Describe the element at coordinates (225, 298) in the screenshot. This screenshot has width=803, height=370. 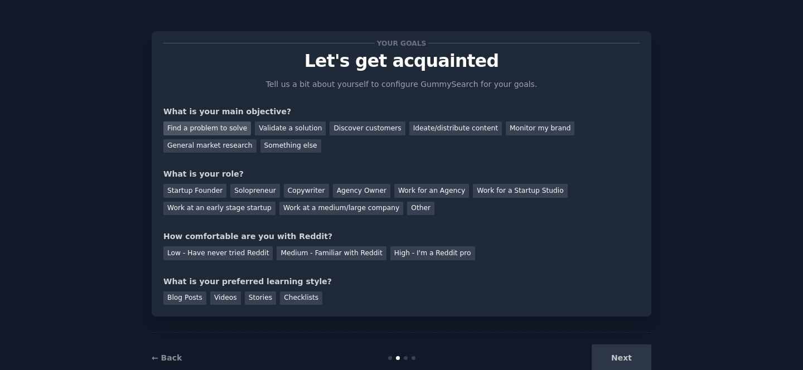
I see `div: Videos` at that location.